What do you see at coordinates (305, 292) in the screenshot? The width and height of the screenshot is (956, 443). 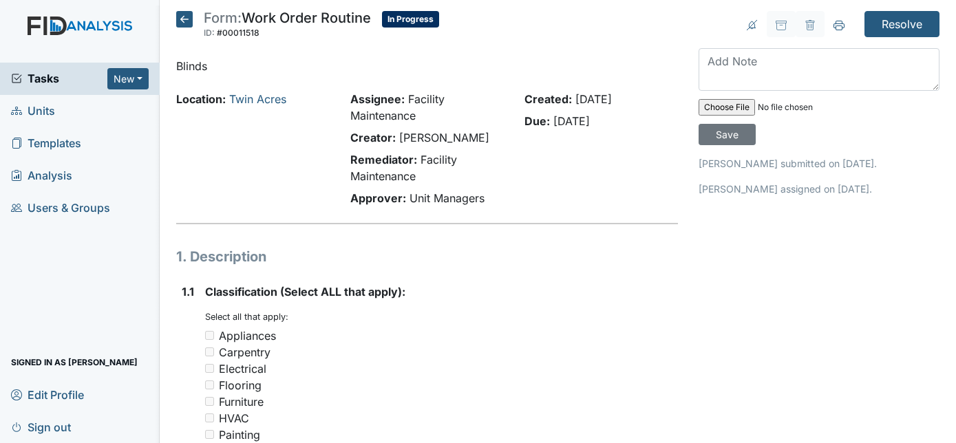 I see `span: Classification (Select ALL that apply):` at bounding box center [305, 292].